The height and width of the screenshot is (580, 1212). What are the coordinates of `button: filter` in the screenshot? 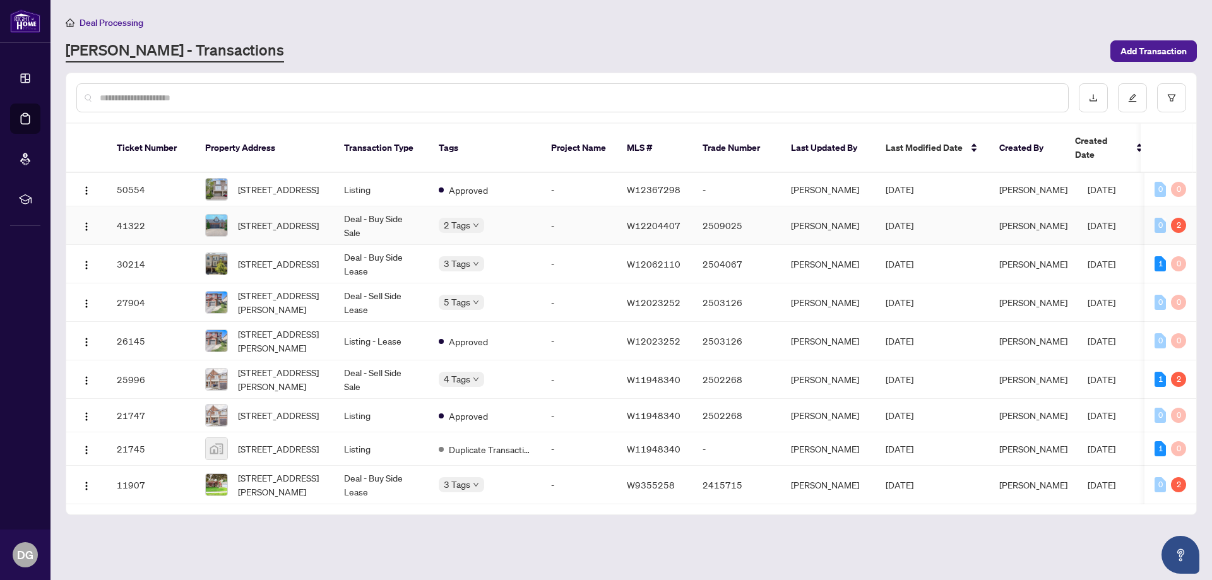 It's located at (1172, 98).